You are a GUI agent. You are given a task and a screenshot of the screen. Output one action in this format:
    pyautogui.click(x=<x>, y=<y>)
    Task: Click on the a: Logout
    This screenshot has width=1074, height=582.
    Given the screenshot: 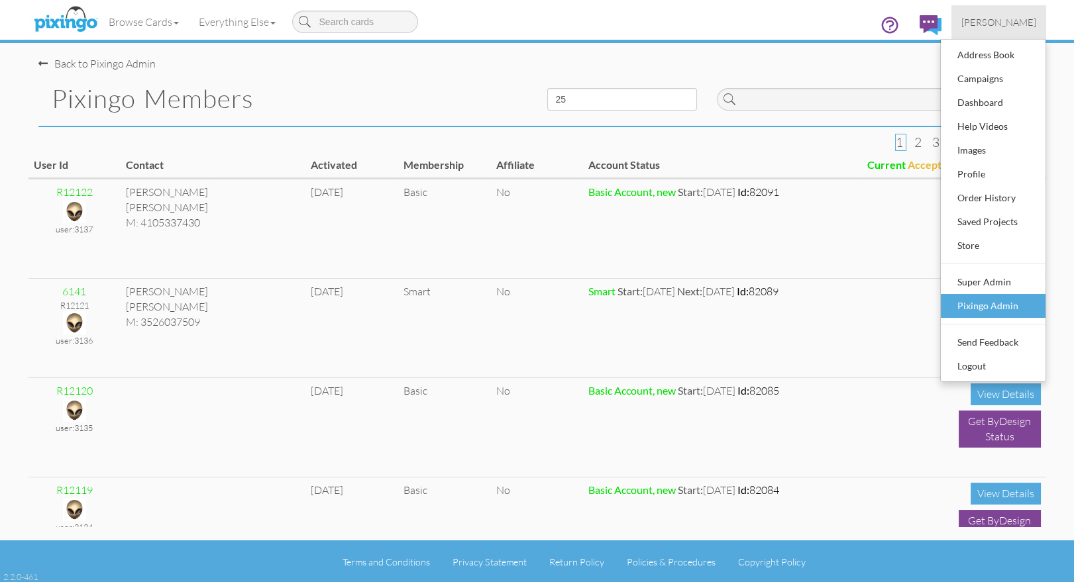 What is the action you would take?
    pyautogui.click(x=993, y=366)
    